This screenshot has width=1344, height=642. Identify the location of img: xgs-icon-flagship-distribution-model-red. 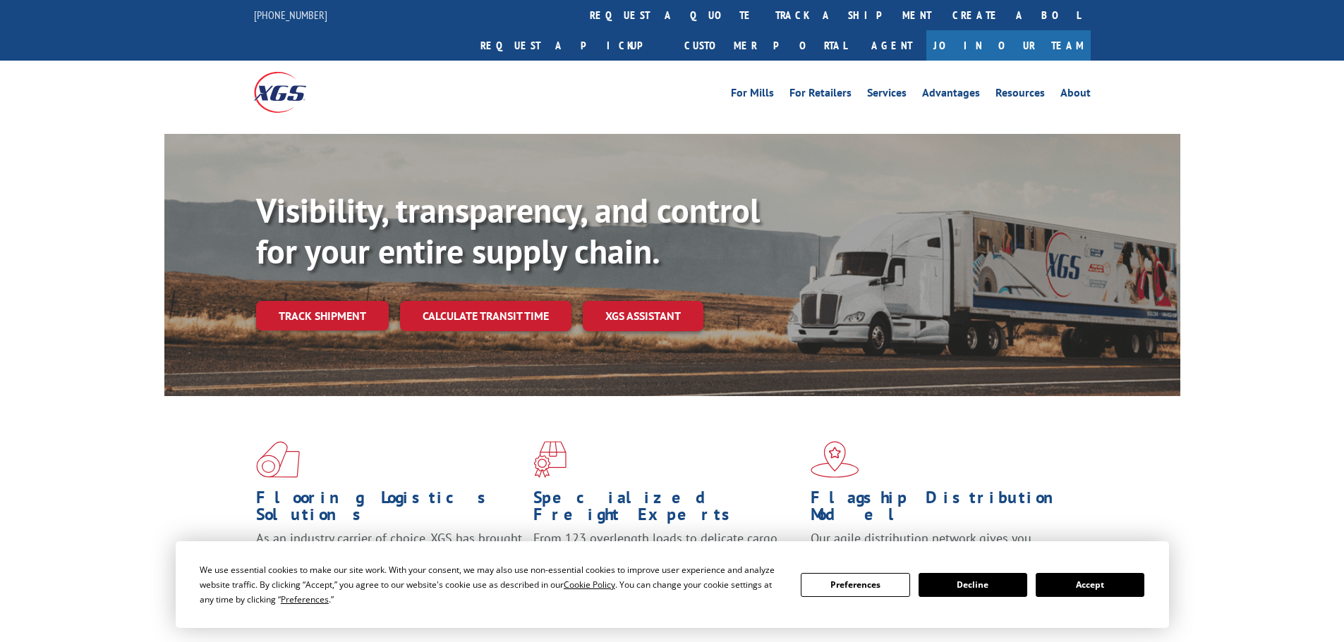
(834, 460).